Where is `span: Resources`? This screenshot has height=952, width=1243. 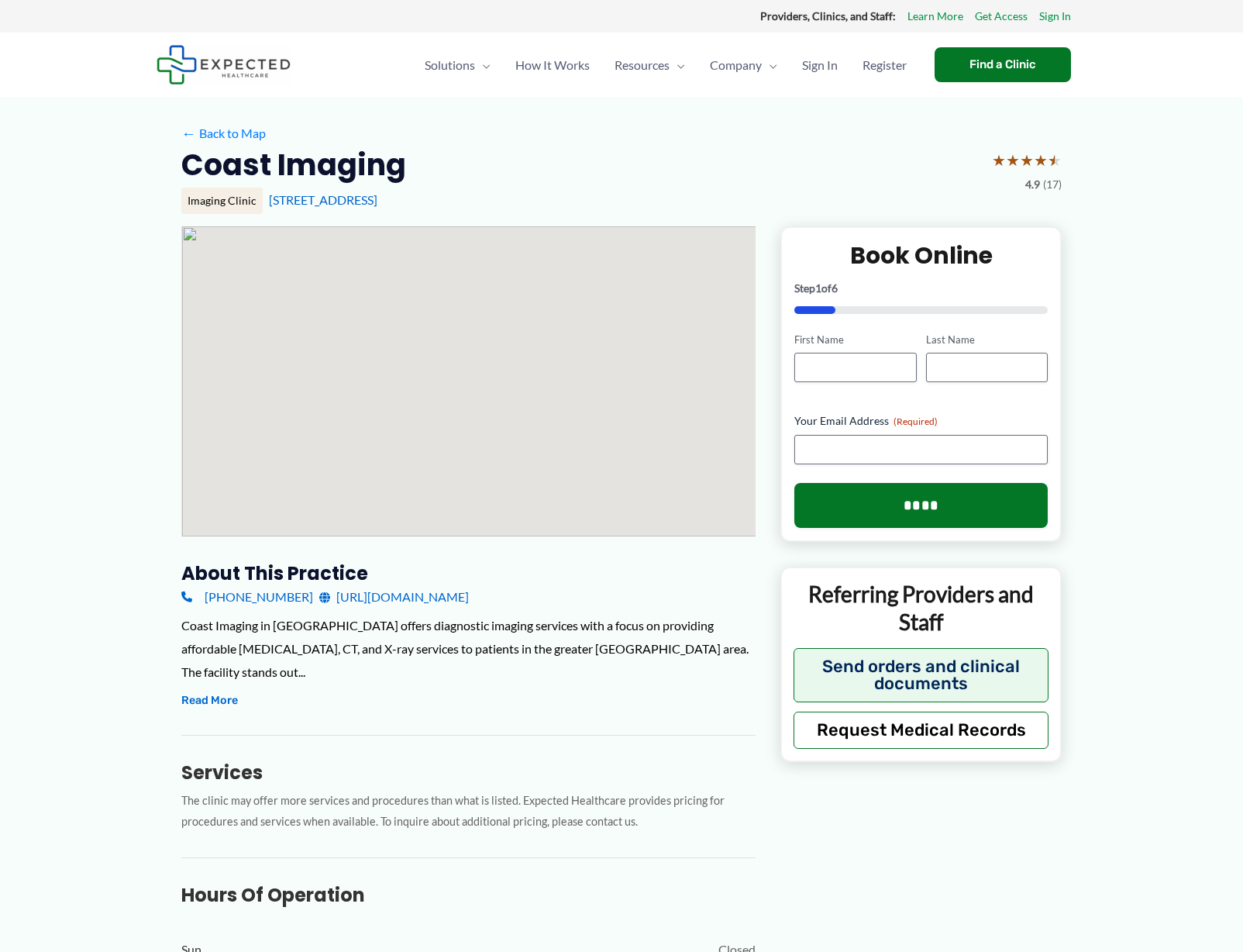
span: Resources is located at coordinates (642, 65).